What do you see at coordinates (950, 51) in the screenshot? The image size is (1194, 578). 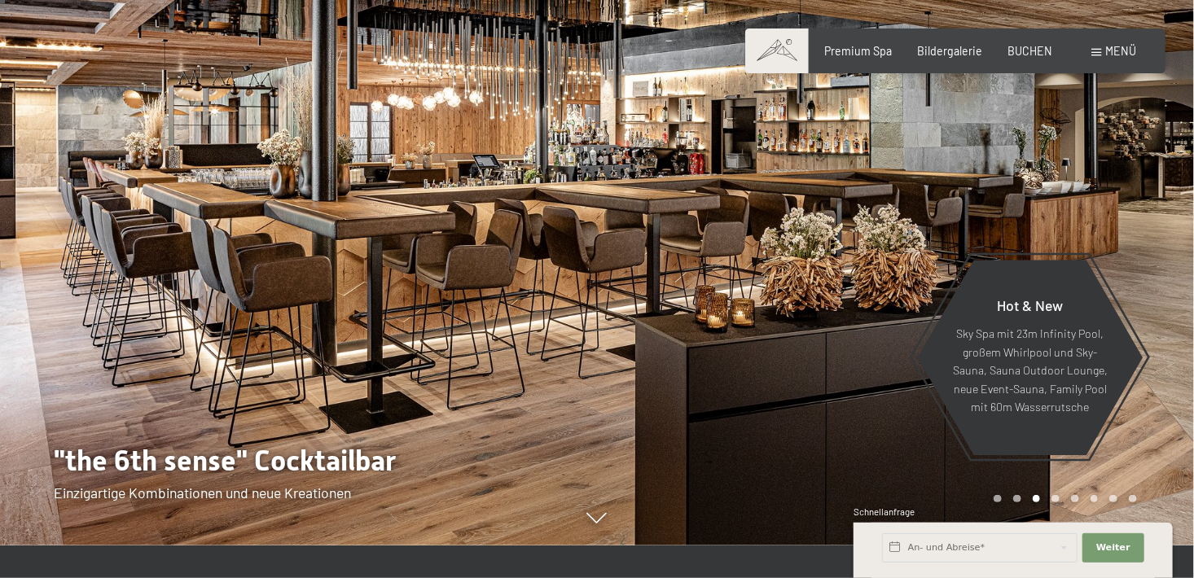 I see `span: Bildergalerie` at bounding box center [950, 51].